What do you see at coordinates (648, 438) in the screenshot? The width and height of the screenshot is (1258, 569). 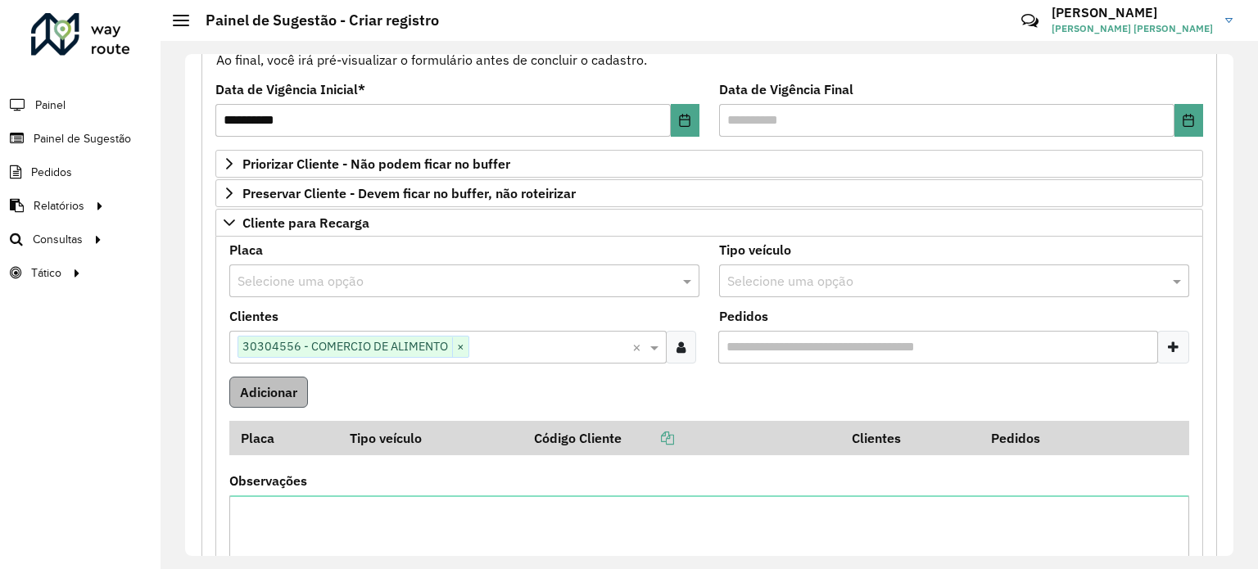 I see `a: Copiar` at bounding box center [648, 438].